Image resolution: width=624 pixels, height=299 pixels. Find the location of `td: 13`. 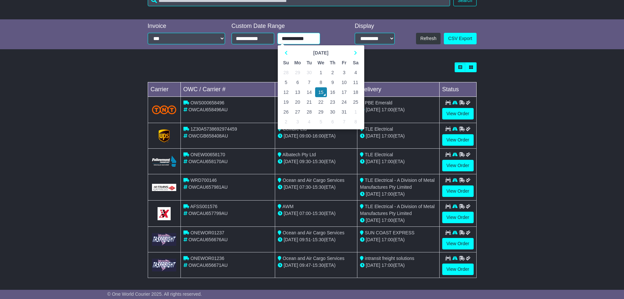

td: 13 is located at coordinates (298, 92).